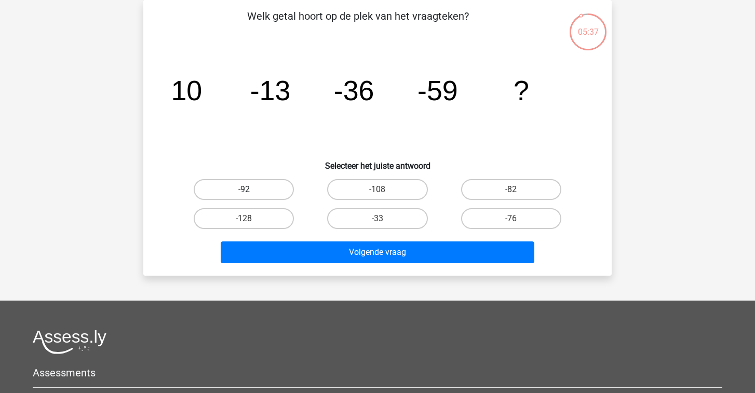  Describe the element at coordinates (588, 25) in the screenshot. I see `div: 05:37` at that location.